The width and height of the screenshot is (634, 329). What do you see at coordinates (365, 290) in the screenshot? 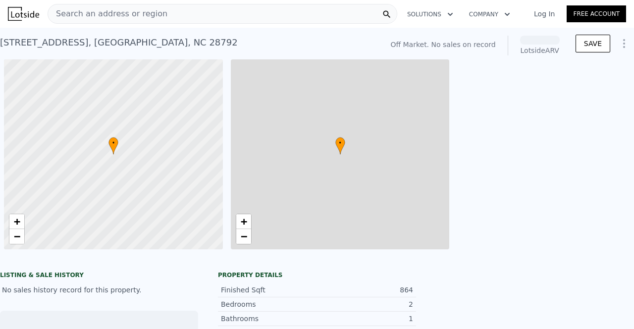
I see `div: 864` at bounding box center [365, 290].